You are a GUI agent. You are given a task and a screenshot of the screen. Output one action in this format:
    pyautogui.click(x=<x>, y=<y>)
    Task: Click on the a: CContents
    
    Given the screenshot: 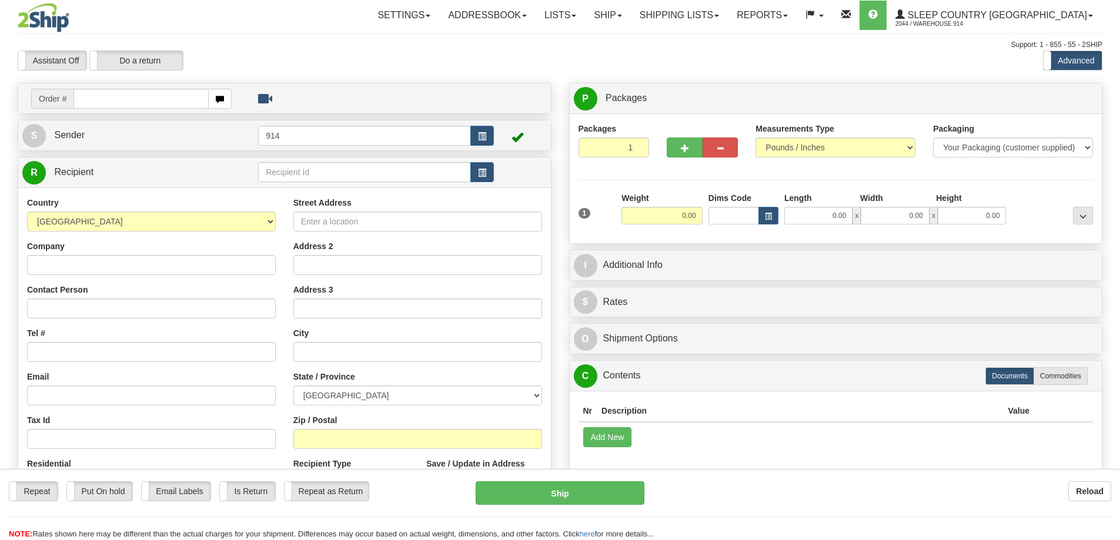 What is the action you would take?
    pyautogui.click(x=836, y=376)
    